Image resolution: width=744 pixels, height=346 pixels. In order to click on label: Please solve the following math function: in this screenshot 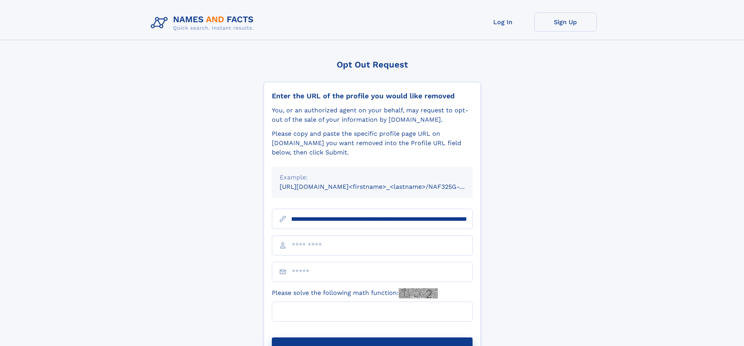, I will do `click(355, 294)`.